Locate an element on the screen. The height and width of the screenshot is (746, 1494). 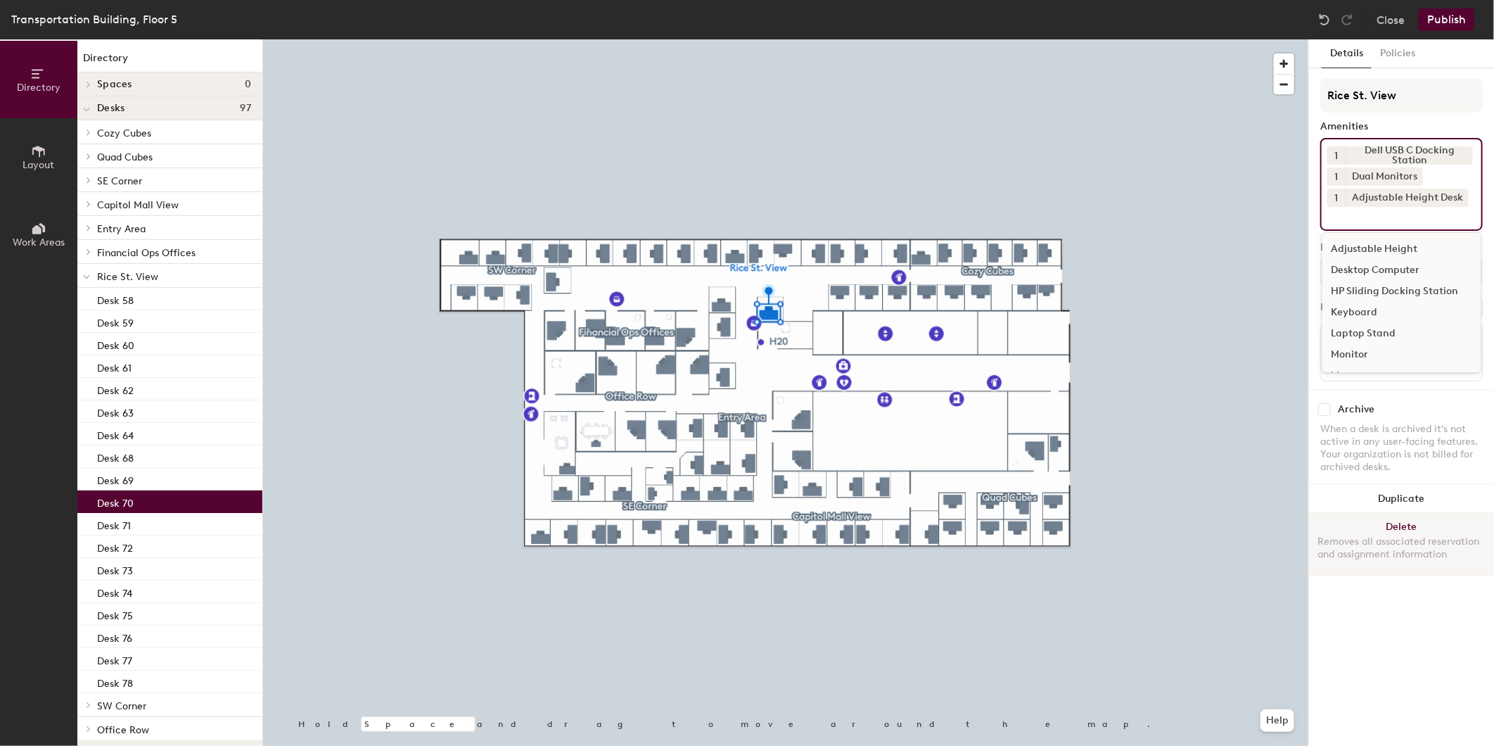
div: Laptop Stand is located at coordinates (1401, 333).